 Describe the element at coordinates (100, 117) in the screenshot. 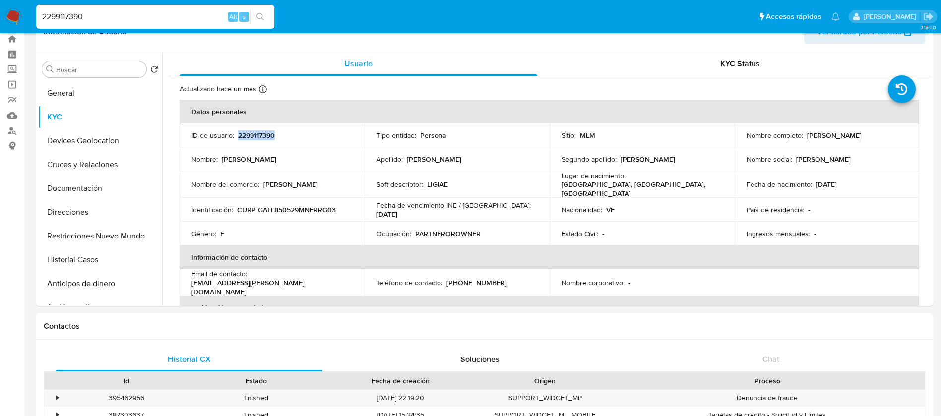

I see `button: KYC` at that location.